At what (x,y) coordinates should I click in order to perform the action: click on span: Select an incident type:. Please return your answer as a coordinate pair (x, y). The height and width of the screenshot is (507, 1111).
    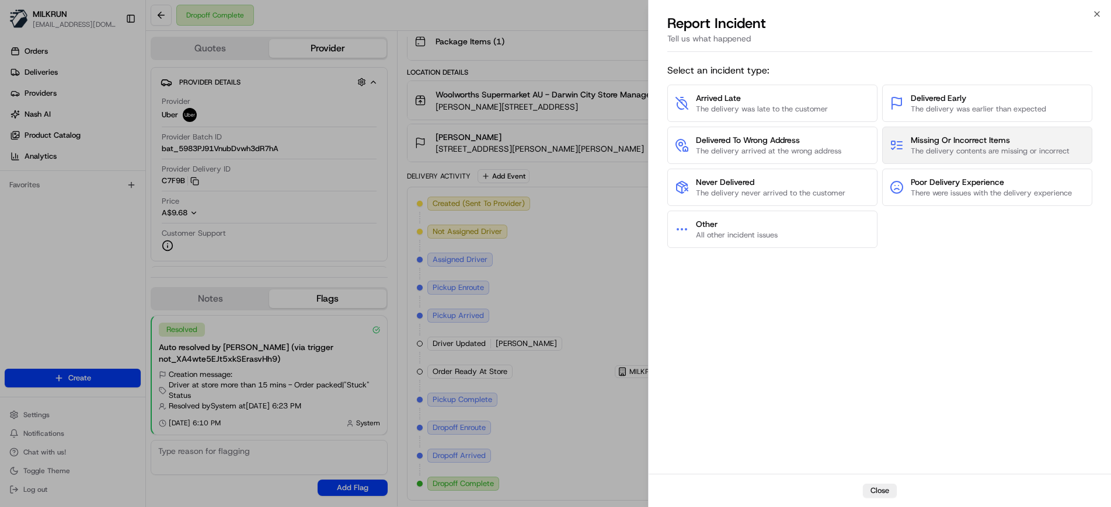
    Looking at the image, I should click on (880, 71).